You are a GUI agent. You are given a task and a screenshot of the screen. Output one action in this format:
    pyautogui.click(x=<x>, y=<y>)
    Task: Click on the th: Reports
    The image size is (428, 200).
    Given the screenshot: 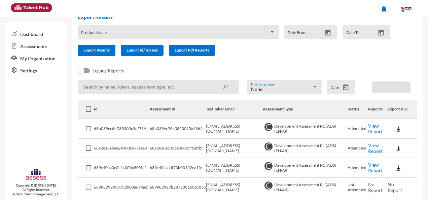 What is the action you would take?
    pyautogui.click(x=377, y=109)
    